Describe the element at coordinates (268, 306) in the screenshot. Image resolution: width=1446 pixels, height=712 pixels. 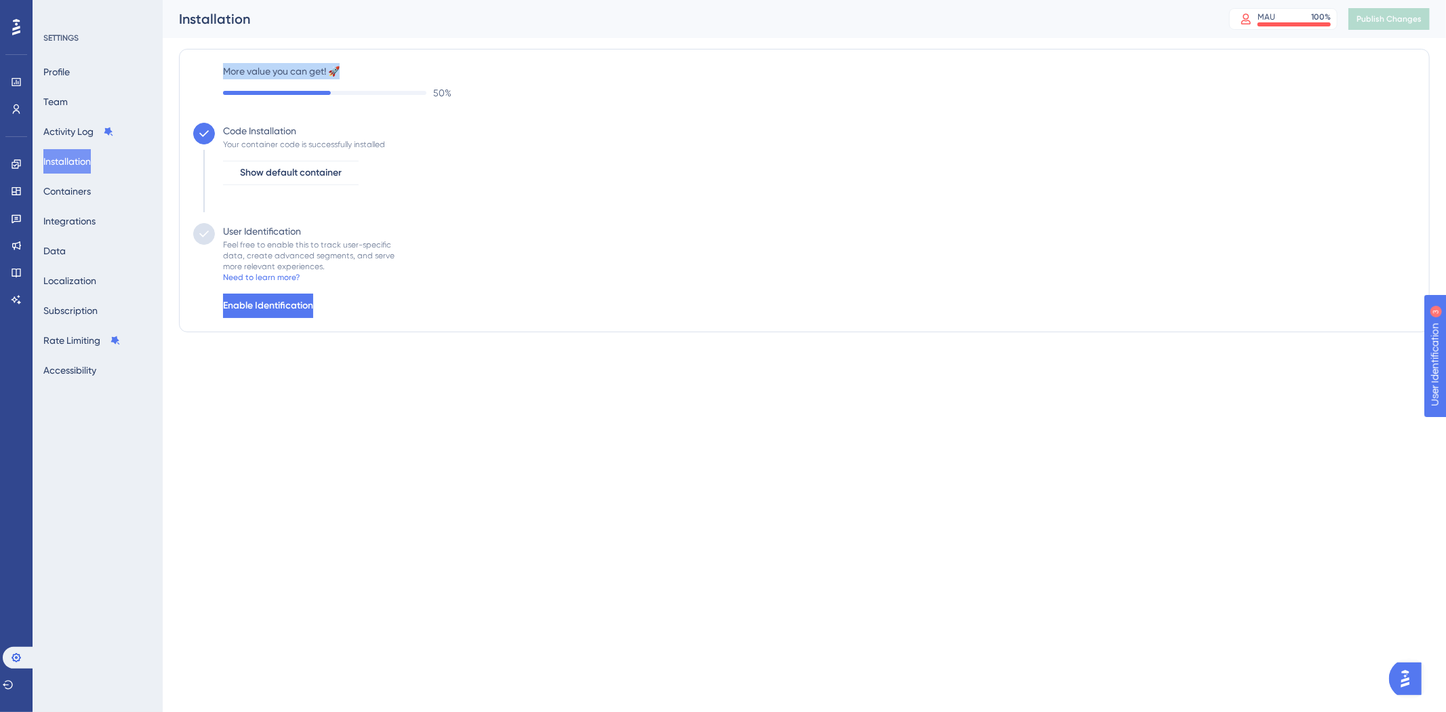
I see `button: Enable Identification` at that location.